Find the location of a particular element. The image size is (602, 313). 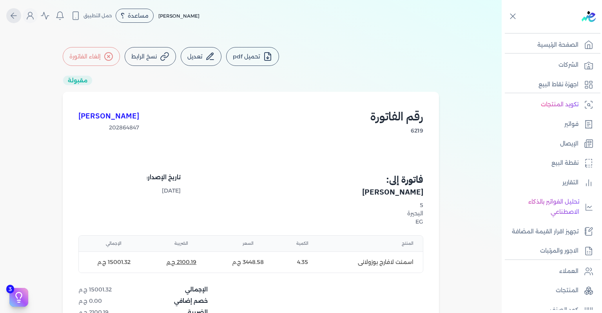

th: المنتج is located at coordinates (373, 243).